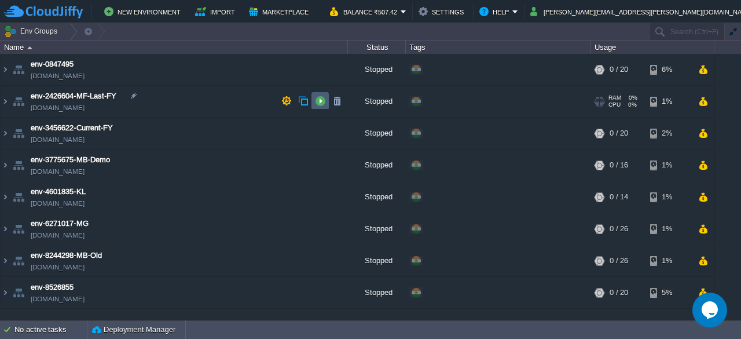  What do you see at coordinates (74, 96) in the screenshot?
I see `a: env-2426604-MF-Last-FY` at bounding box center [74, 96].